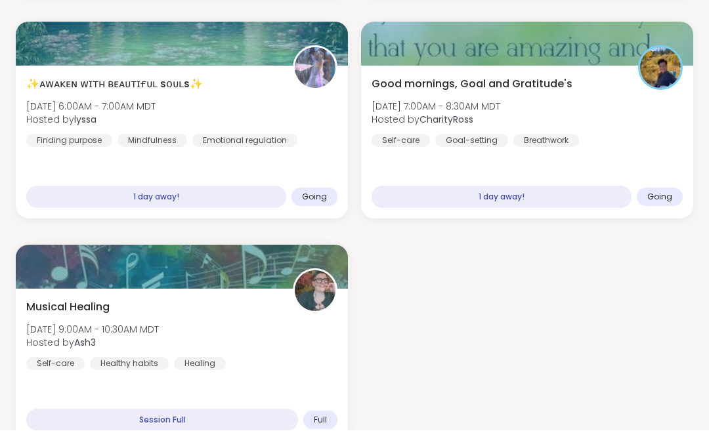  I want to click on span: Full, so click(320, 421).